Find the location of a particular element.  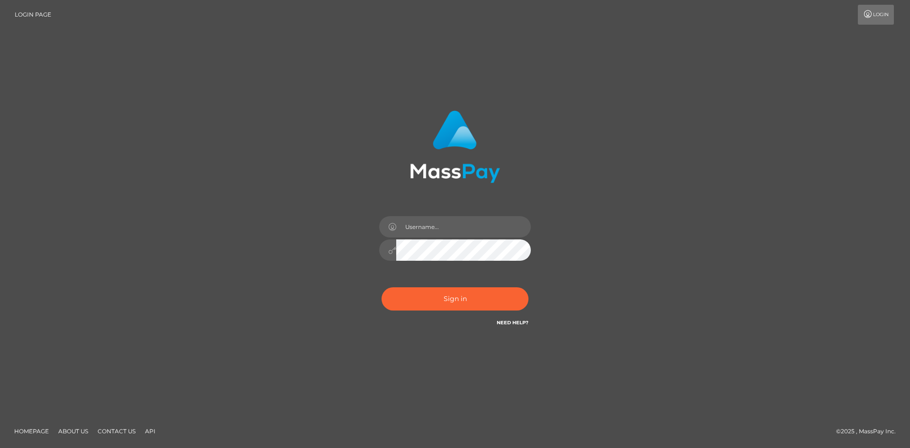

a: Contact Us is located at coordinates (117, 431).